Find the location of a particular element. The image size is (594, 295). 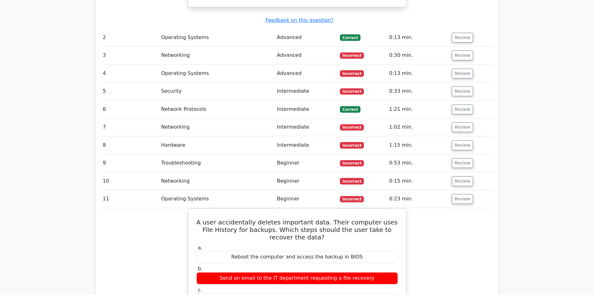

span: c. is located at coordinates (200, 289).